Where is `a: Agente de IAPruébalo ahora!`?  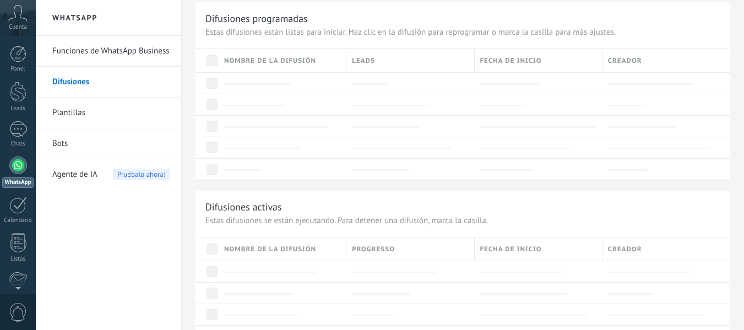
a: Agente de IAPruébalo ahora! is located at coordinates (111, 175).